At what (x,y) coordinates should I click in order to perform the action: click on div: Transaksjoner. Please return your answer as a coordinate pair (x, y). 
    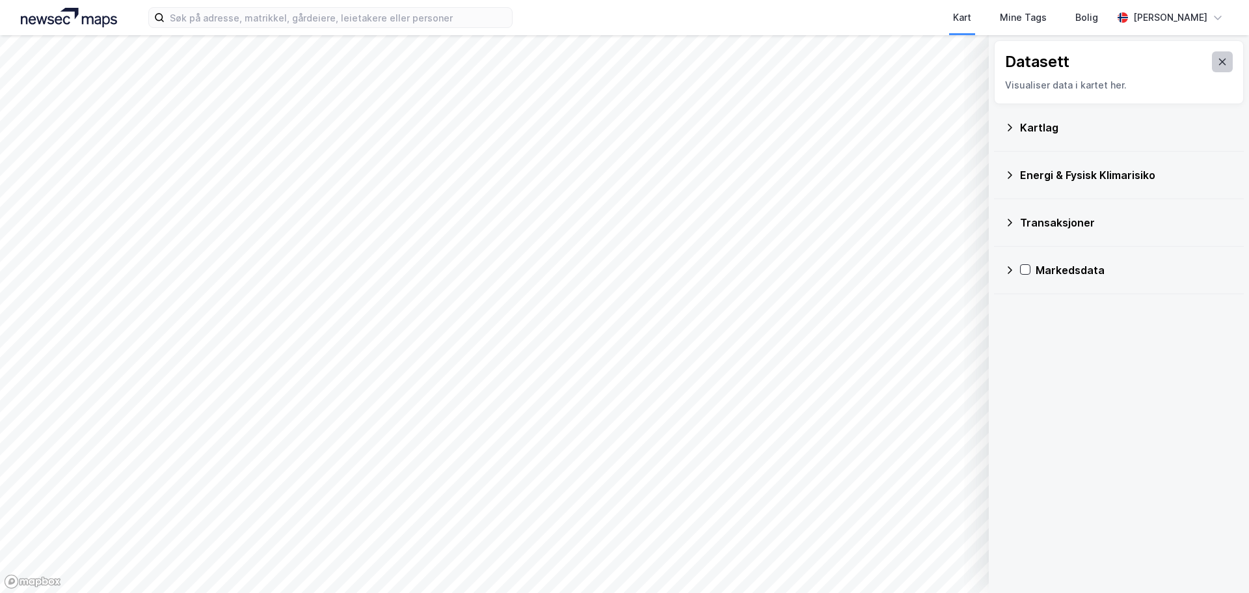
    Looking at the image, I should click on (1127, 223).